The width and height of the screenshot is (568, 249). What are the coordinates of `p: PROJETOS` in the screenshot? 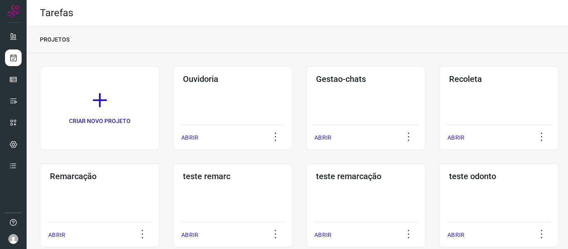 It's located at (54, 40).